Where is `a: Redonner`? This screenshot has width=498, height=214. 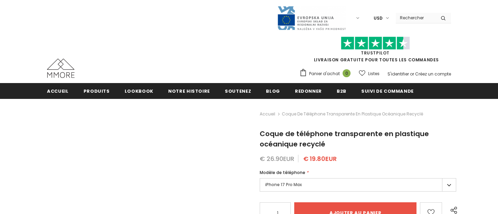
a: Redonner is located at coordinates (308, 91).